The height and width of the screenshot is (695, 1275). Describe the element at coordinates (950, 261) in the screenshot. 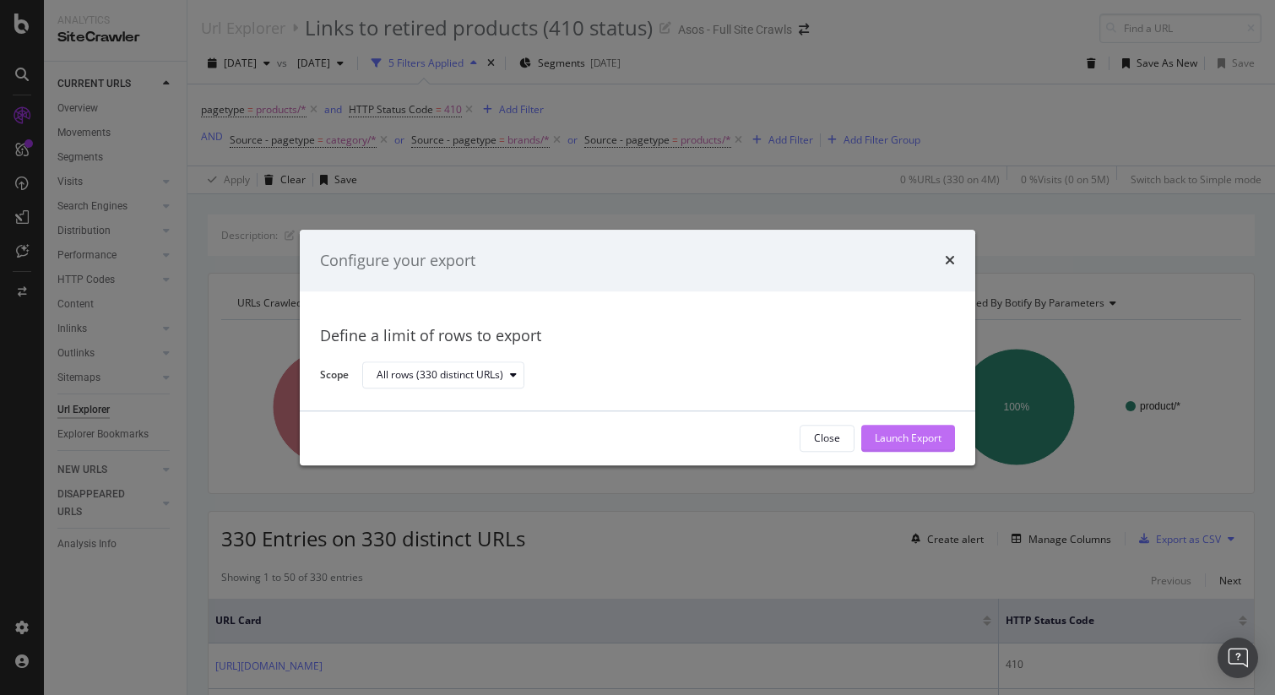

I see `div: times` at that location.